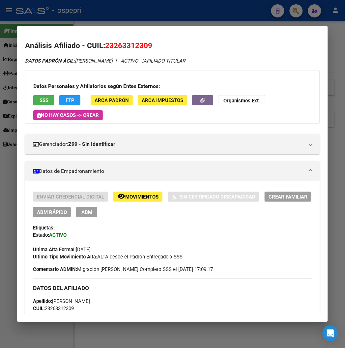 The image size is (345, 348). Describe the element at coordinates (70, 196) in the screenshot. I see `button: Enviar Credencial Digital` at that location.